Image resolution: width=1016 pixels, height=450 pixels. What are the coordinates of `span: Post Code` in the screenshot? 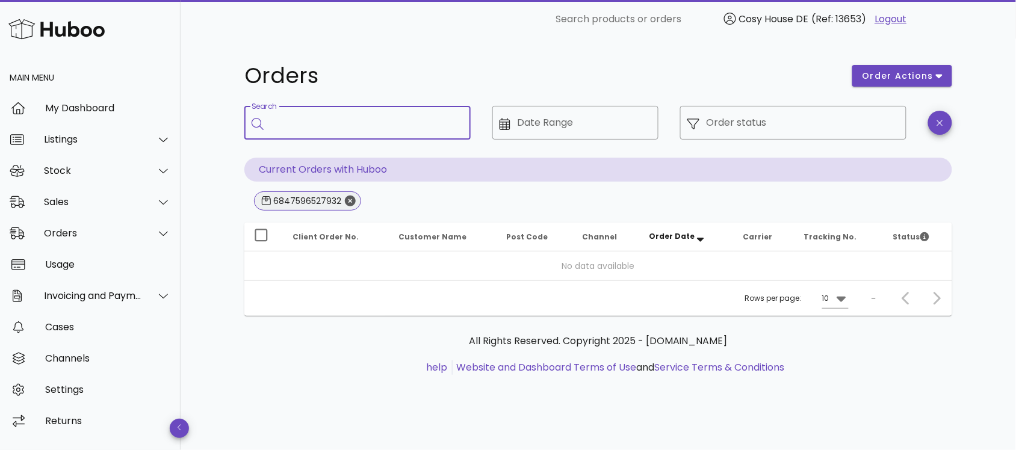 It's located at (527, 236).